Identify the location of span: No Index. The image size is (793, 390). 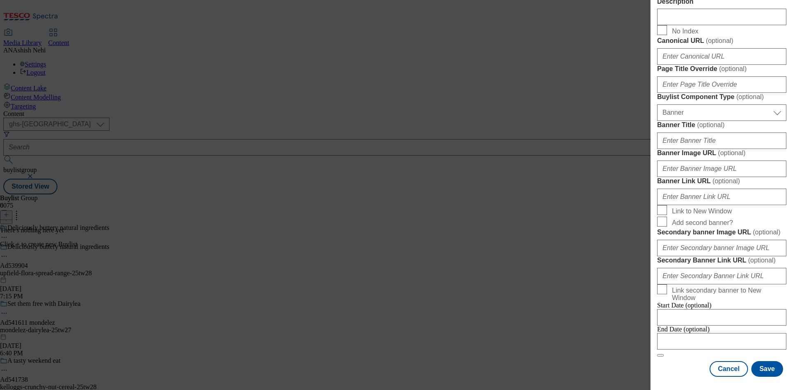
(685, 31).